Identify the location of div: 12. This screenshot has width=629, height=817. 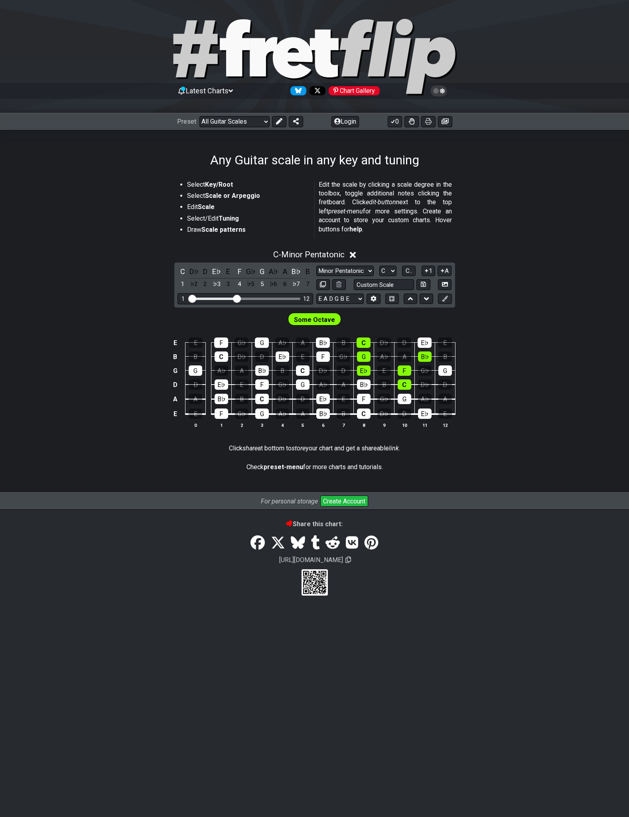
(306, 299).